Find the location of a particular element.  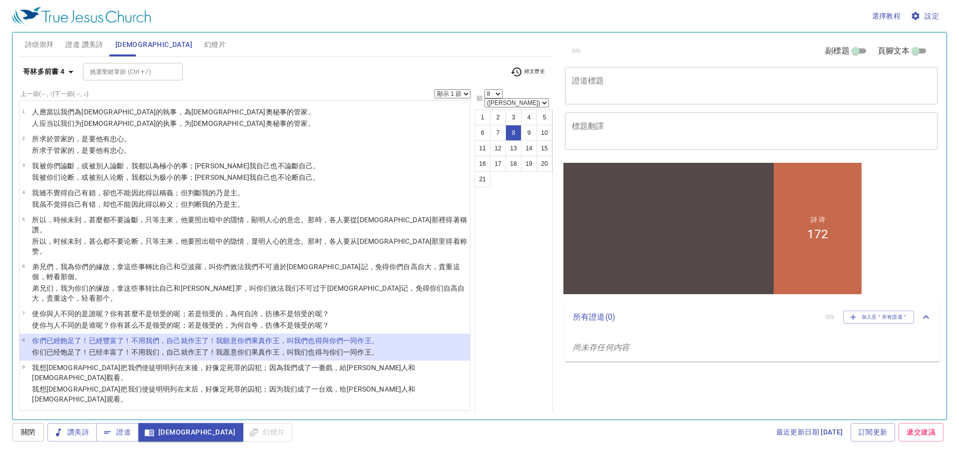

wg2075: 饱足 is located at coordinates (219, 352).